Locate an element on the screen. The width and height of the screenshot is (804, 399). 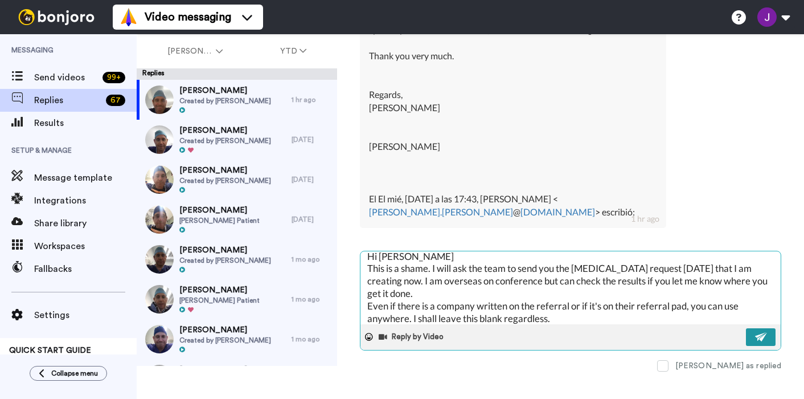
span: Integrations is located at coordinates (85, 200).